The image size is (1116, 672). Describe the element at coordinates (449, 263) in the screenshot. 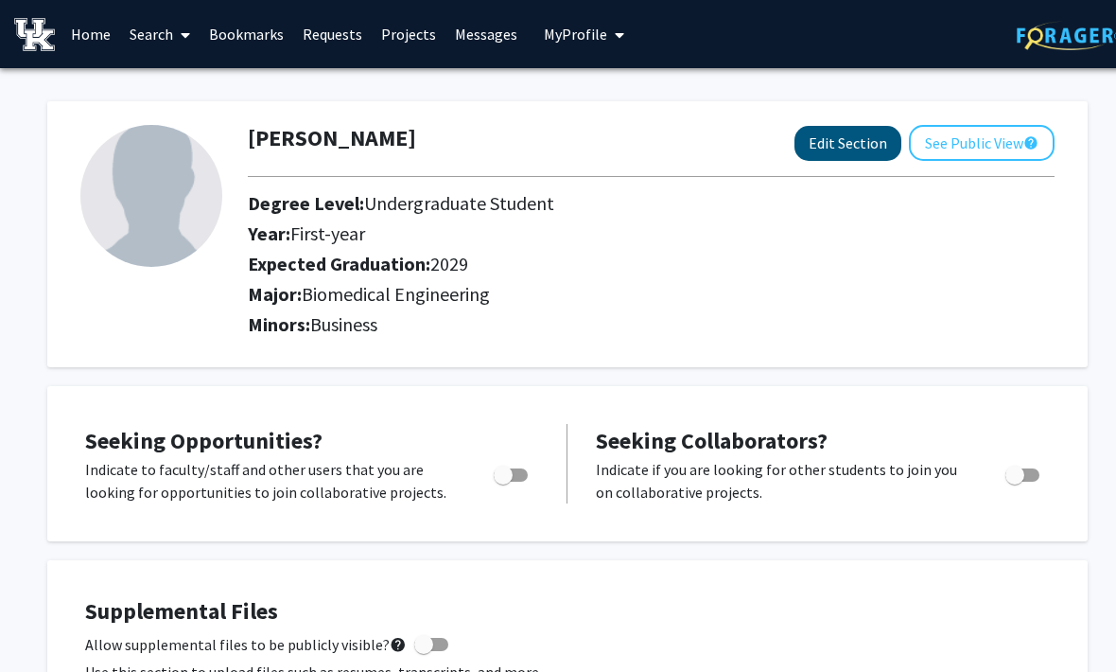

I see `span: 2029` at that location.